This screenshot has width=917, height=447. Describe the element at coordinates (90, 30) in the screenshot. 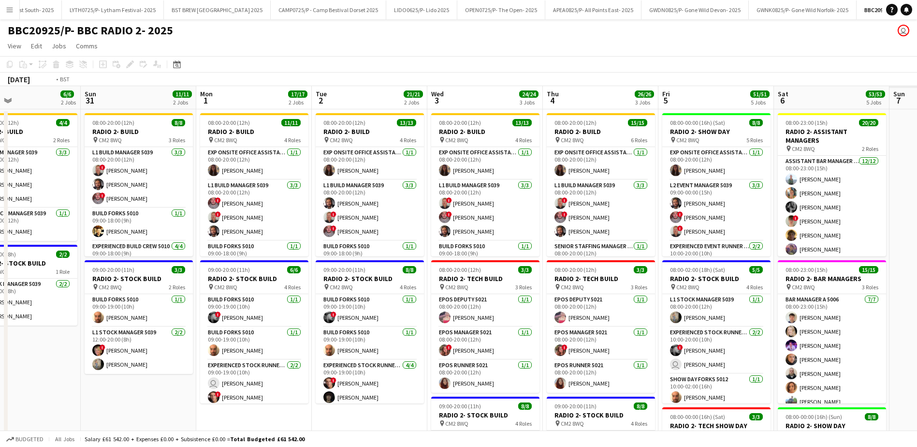

I see `h1: BBC20925/P- BBC RADIO 2- 2025` at that location.